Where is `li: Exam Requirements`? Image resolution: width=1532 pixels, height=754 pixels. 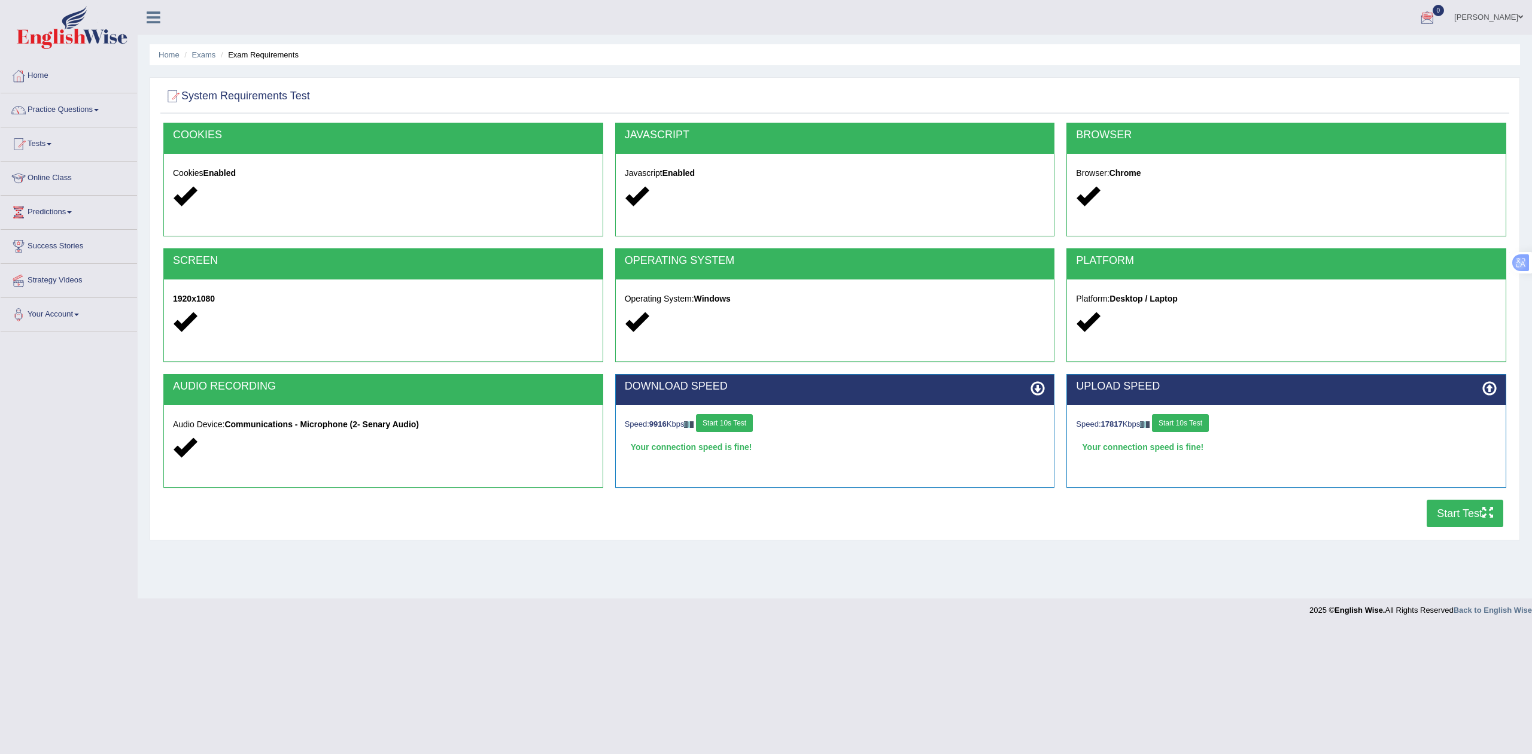 li: Exam Requirements is located at coordinates (258, 54).